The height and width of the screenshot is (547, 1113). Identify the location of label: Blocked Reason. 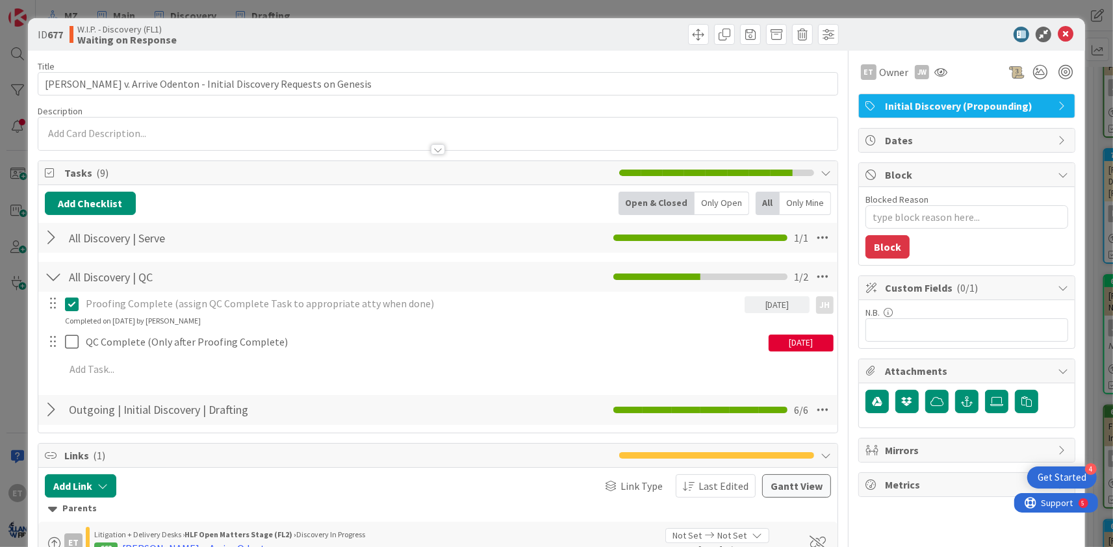
(897, 200).